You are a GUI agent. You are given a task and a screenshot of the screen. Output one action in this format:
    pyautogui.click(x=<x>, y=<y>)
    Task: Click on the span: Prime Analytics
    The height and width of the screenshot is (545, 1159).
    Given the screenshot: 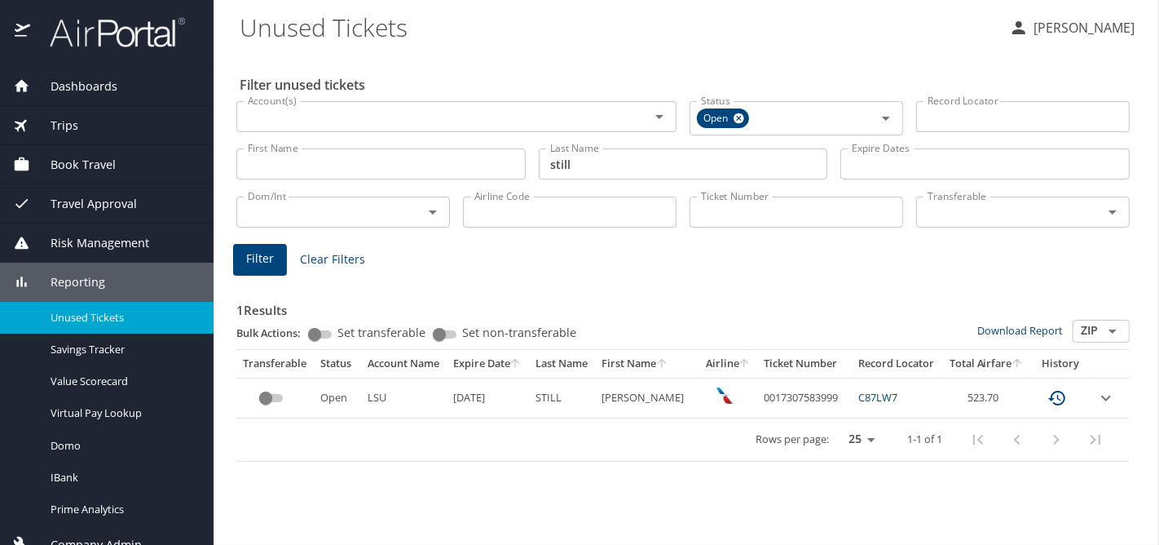 What is the action you would take?
    pyautogui.click(x=122, y=509)
    